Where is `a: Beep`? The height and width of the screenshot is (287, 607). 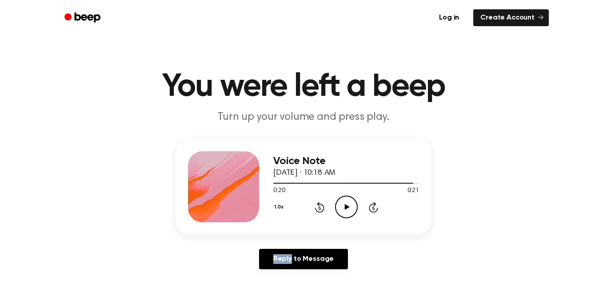
a: Beep is located at coordinates (83, 18).